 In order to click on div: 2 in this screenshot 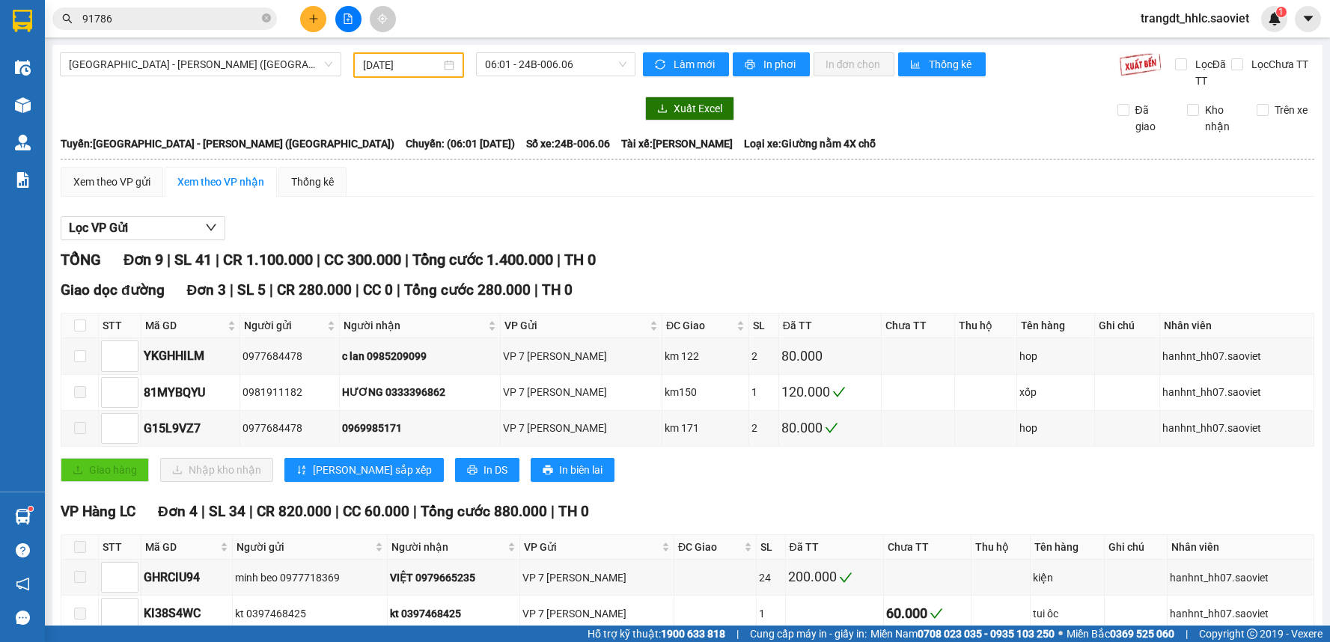, I will do `click(764, 356)`.